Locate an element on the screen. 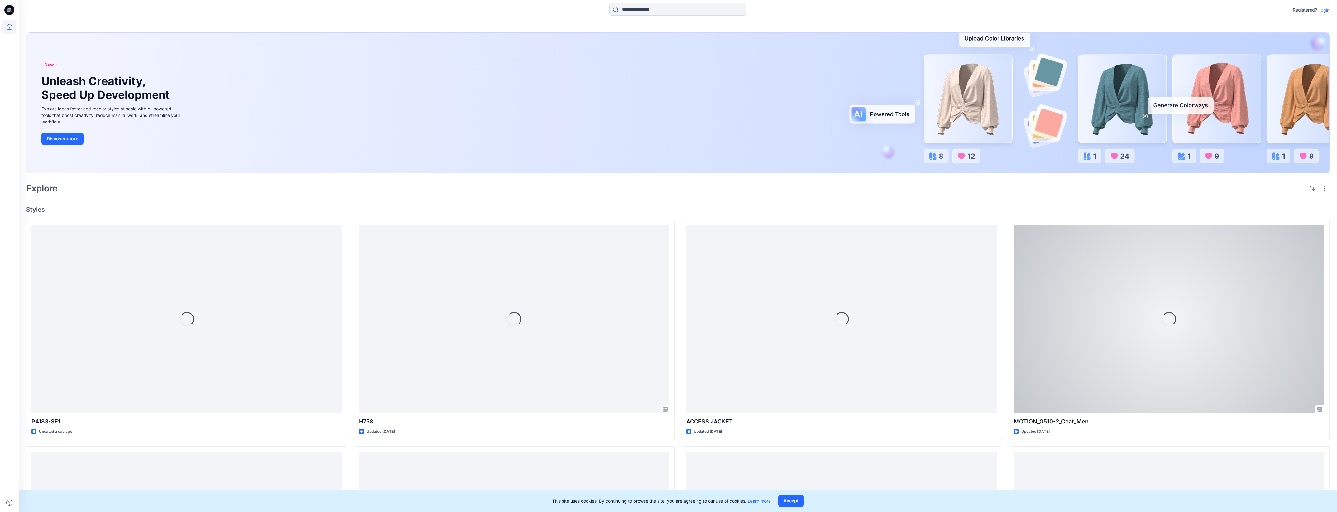 The height and width of the screenshot is (512, 1337). button: Accept is located at coordinates (791, 500).